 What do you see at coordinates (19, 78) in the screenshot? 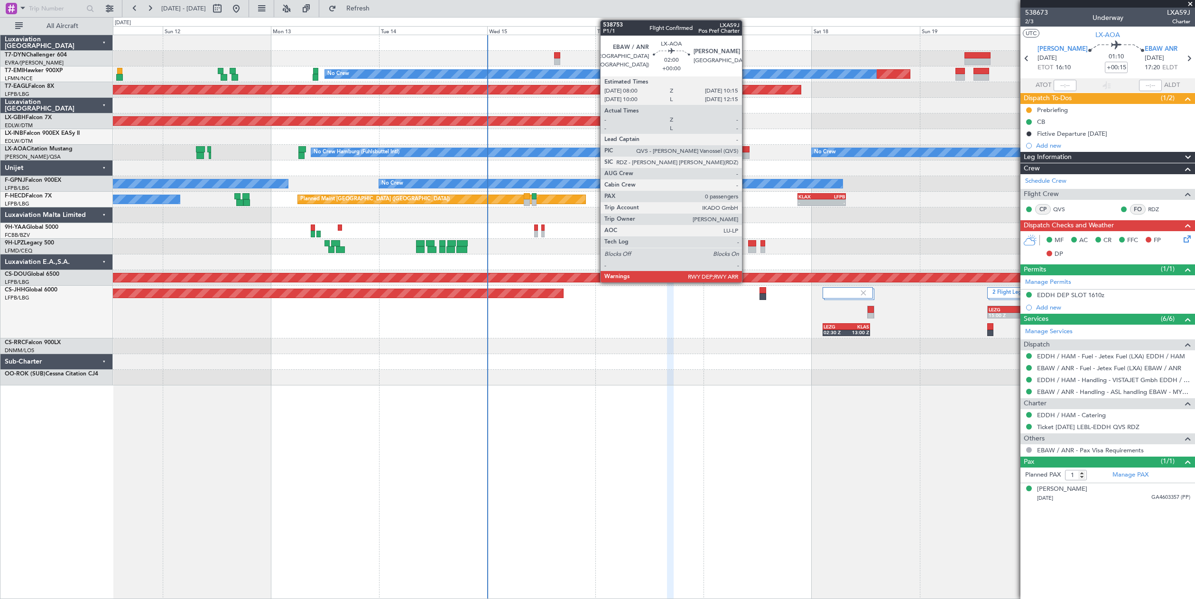
I see `a: LFMN/NCE` at bounding box center [19, 78].